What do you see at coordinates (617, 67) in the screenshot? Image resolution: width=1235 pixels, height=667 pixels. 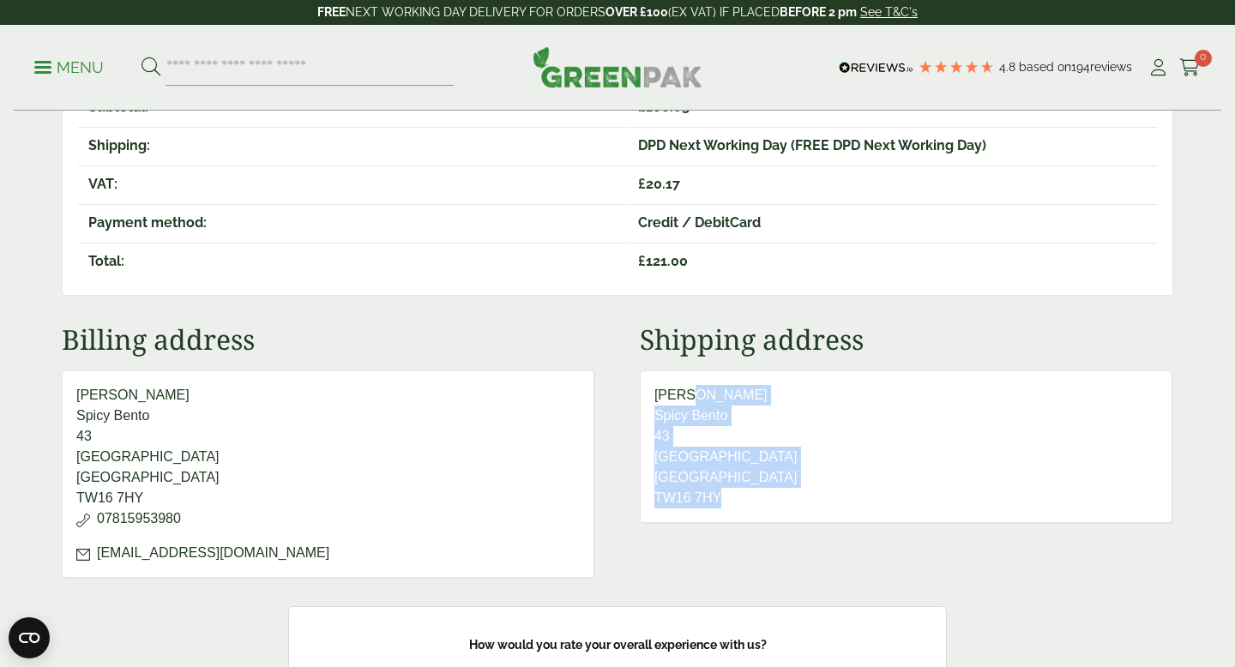 I see `img: GreenPak Supplies` at bounding box center [617, 67].